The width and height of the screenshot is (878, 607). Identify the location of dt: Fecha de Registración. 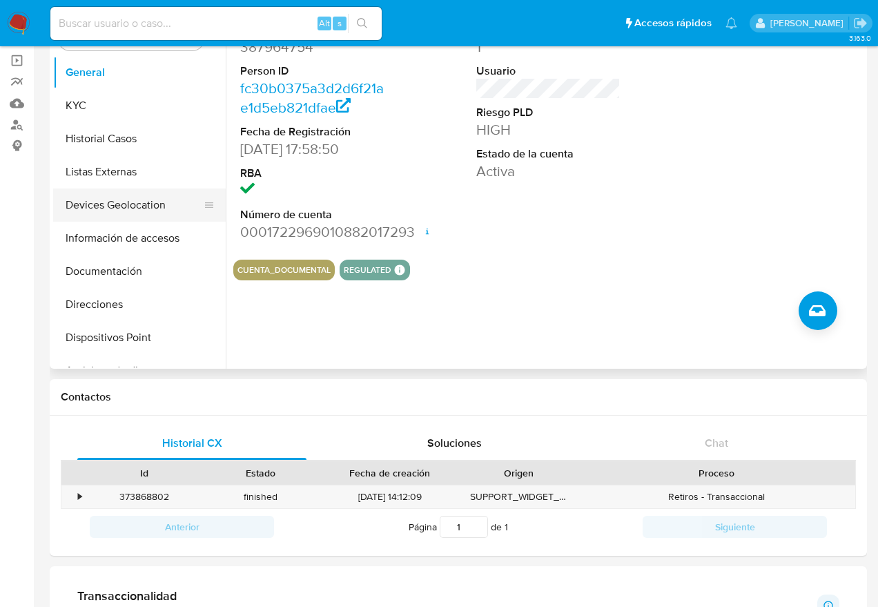
(312, 132).